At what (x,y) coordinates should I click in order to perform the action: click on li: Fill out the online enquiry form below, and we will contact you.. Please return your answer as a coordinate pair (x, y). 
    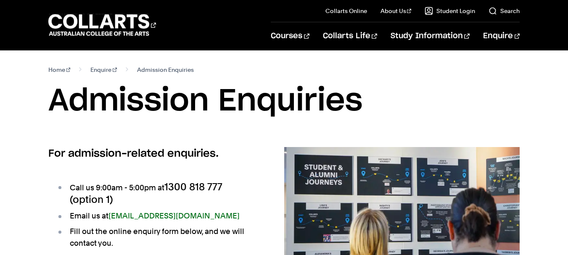
    Looking at the image, I should click on (157, 238).